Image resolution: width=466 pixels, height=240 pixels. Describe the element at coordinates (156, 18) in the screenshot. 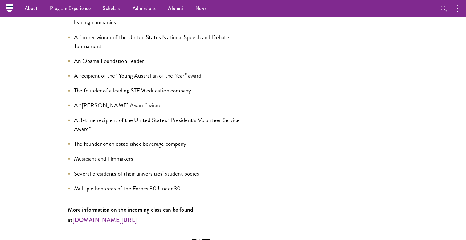

I see `li: The founder of an NGO backed by national development banks and leading companies` at that location.